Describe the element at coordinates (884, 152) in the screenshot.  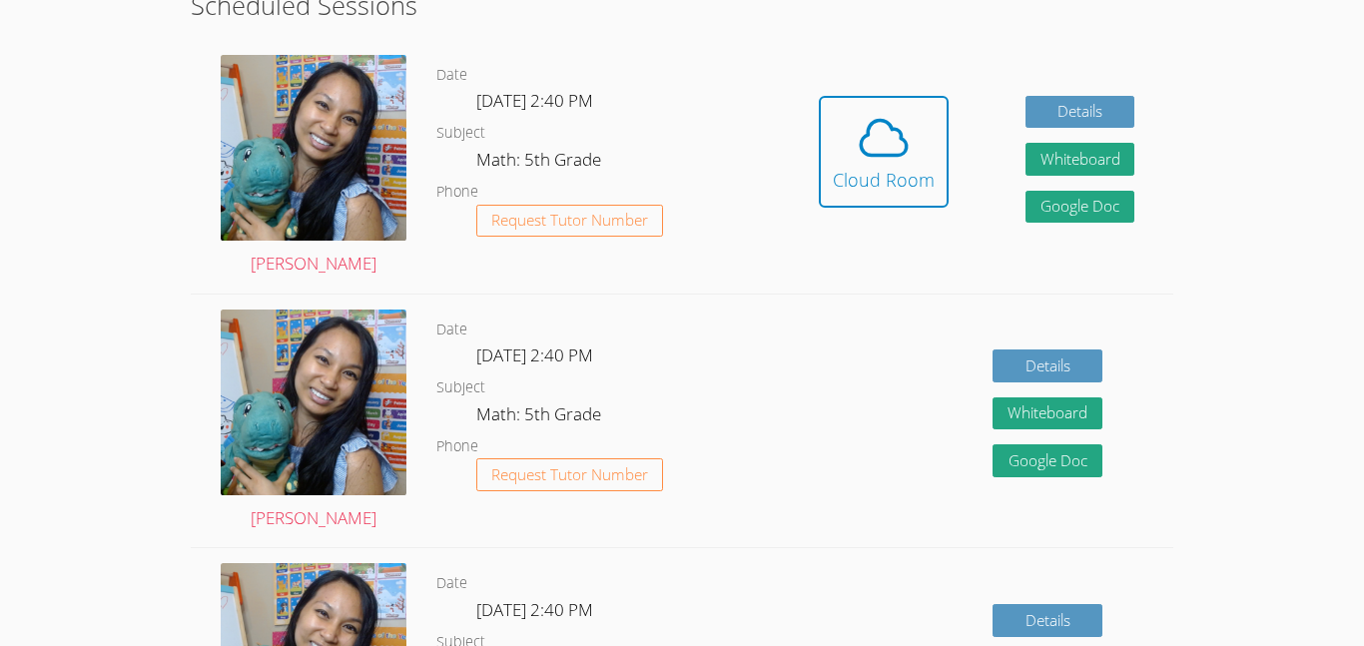
I see `button: Cloud Room` at that location.